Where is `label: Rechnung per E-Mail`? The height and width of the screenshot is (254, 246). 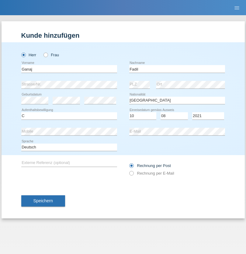 label: Rechnung per E-Mail is located at coordinates (152, 173).